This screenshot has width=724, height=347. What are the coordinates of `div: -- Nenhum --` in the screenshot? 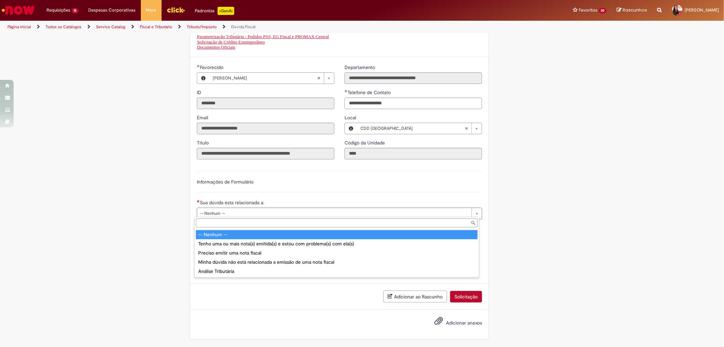 It's located at (337, 234).